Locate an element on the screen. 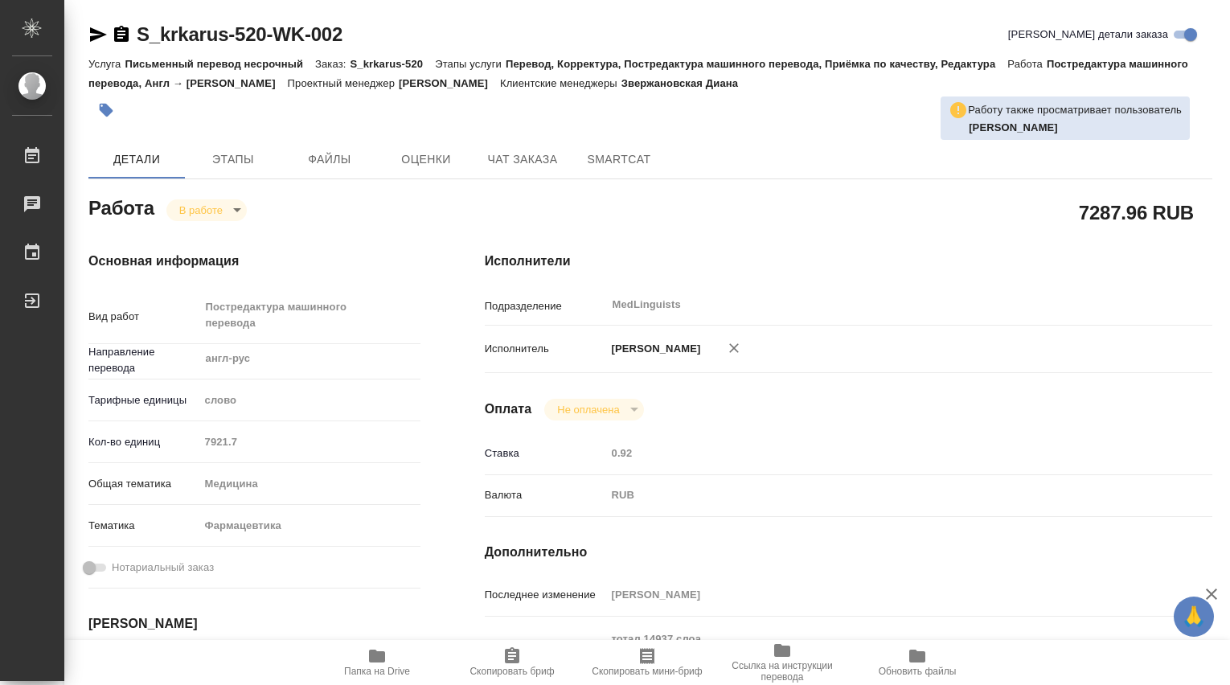  button: Скопировать мини-бриф is located at coordinates (647, 662).